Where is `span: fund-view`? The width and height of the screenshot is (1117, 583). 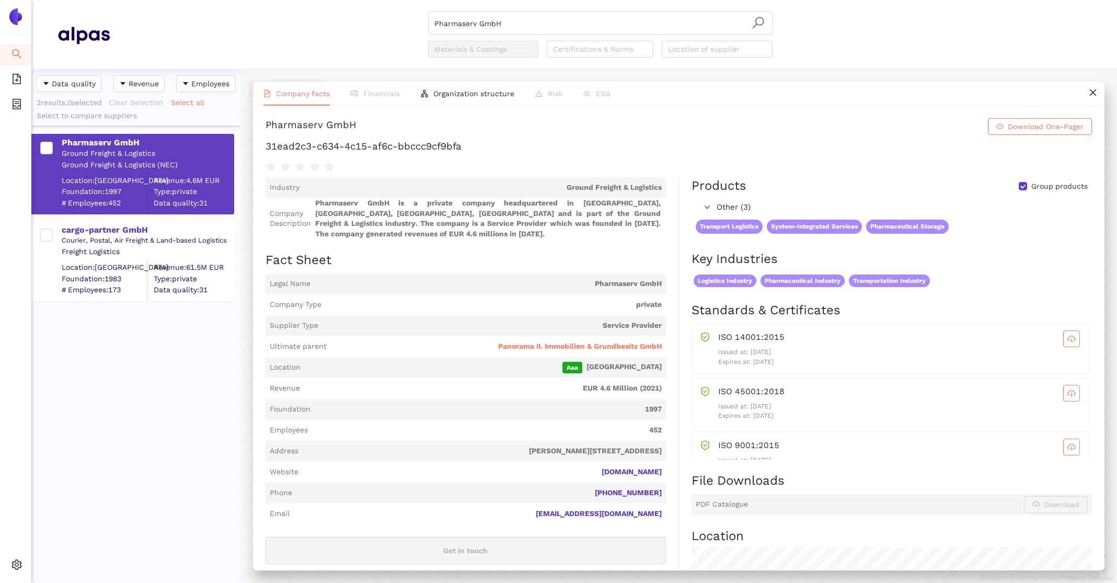 span: fund-view is located at coordinates (354, 94).